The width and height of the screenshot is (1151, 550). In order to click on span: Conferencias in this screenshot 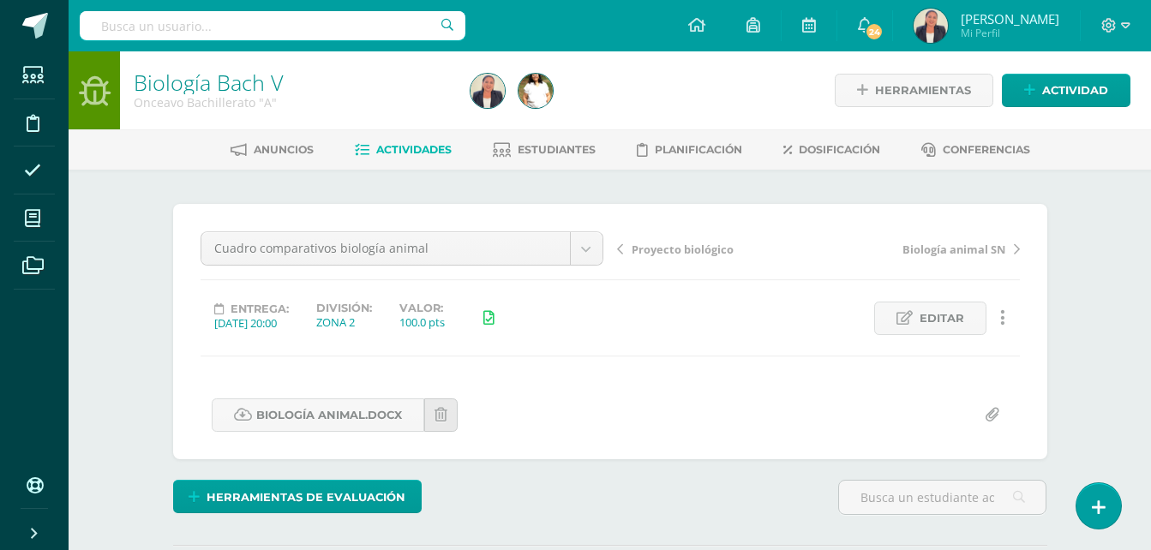, I will do `click(987, 149)`.